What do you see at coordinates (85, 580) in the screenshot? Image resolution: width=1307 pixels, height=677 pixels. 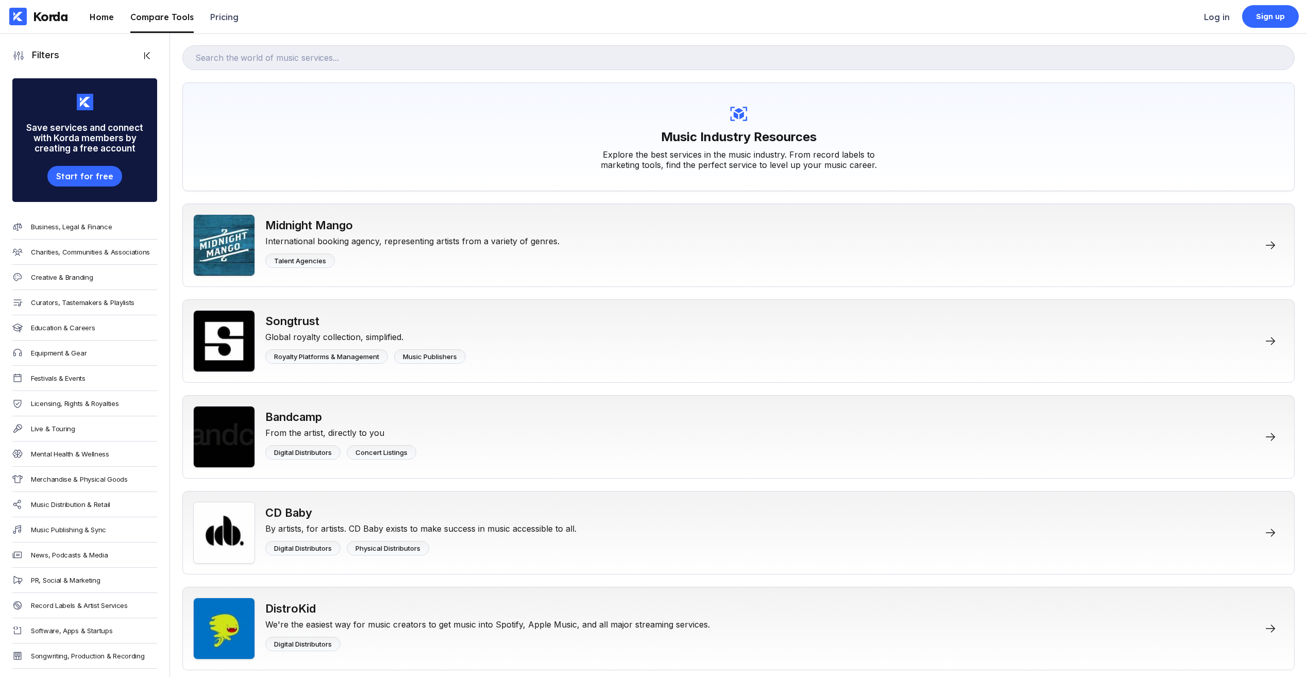 I see `a: PR, Social & Marketing` at bounding box center [85, 580].